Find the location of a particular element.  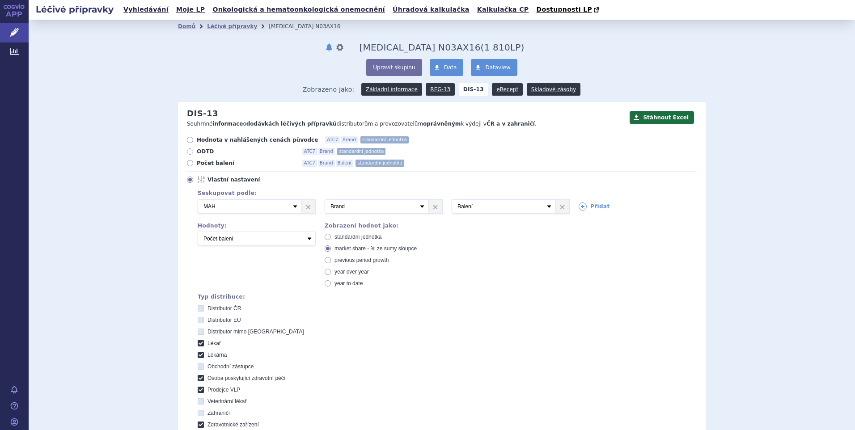

span: Osoba poskytující zdravotní péči is located at coordinates (246, 378).